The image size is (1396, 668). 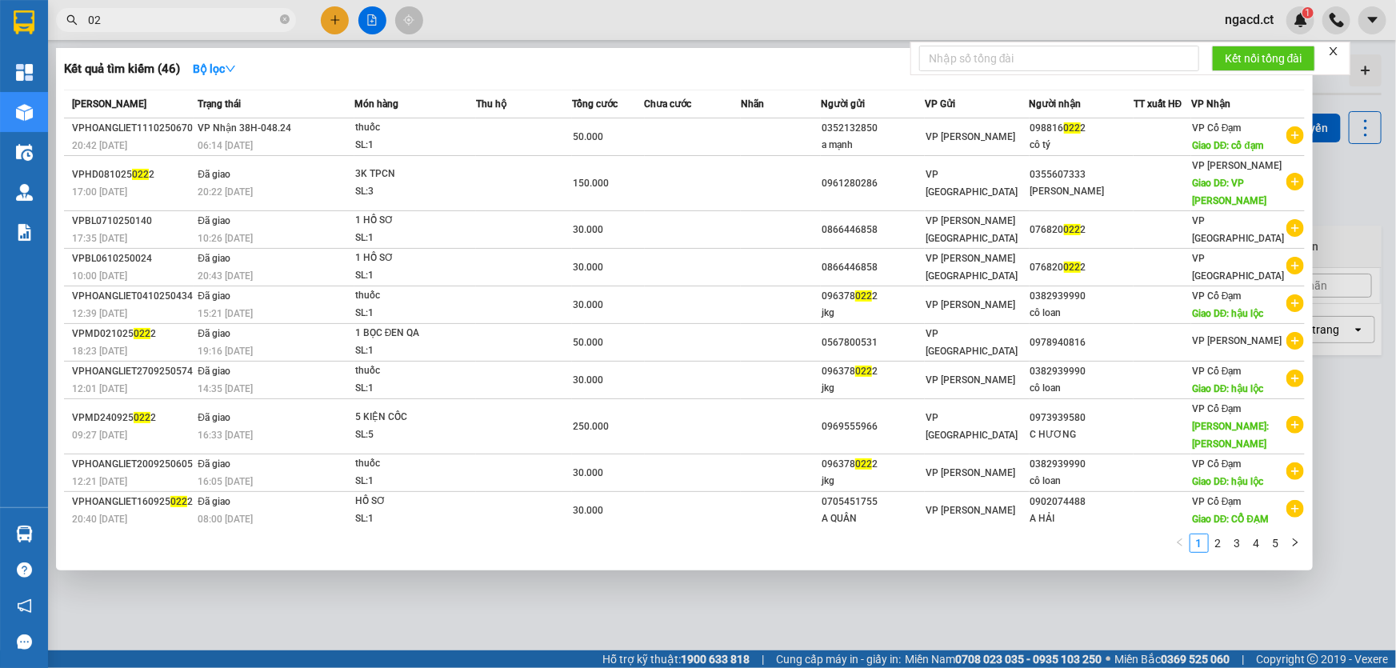 What do you see at coordinates (132, 502) in the screenshot?
I see `div: VPHOANGLIET160925 2` at bounding box center [132, 502].